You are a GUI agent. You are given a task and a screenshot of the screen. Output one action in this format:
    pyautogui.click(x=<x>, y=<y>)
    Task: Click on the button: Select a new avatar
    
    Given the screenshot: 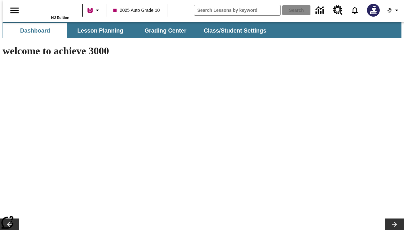 What is the action you would take?
    pyautogui.click(x=373, y=10)
    